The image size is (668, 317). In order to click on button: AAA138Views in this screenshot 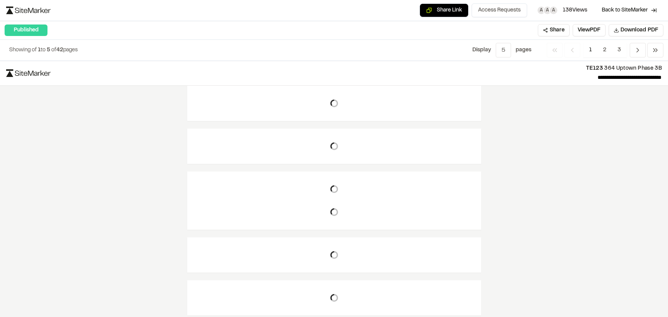, I will do `click(562, 10)`.